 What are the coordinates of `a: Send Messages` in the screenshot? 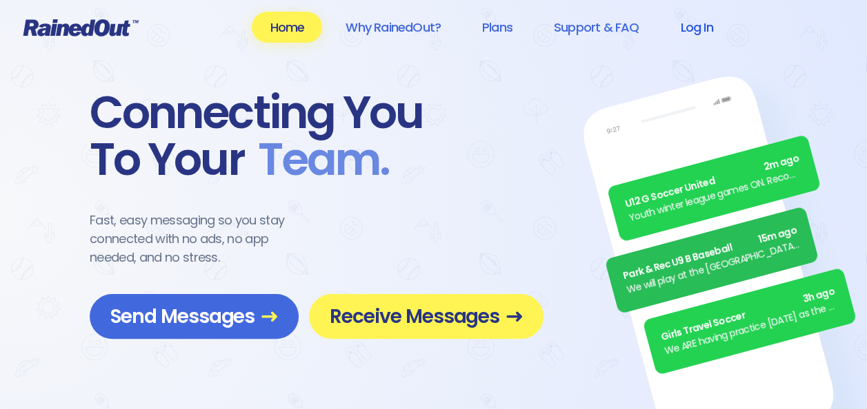 It's located at (194, 316).